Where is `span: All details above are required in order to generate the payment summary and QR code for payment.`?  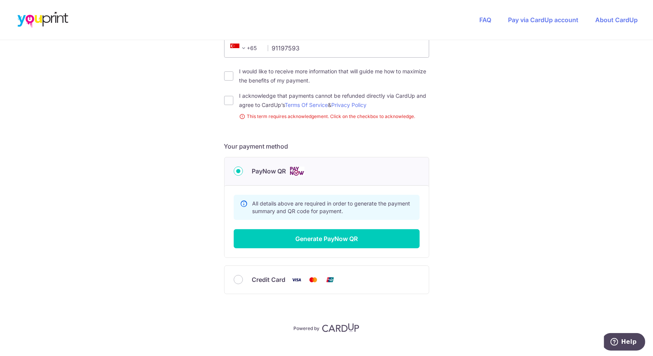
span: All details above are required in order to generate the payment summary and QR code for payment. is located at coordinates (331, 207).